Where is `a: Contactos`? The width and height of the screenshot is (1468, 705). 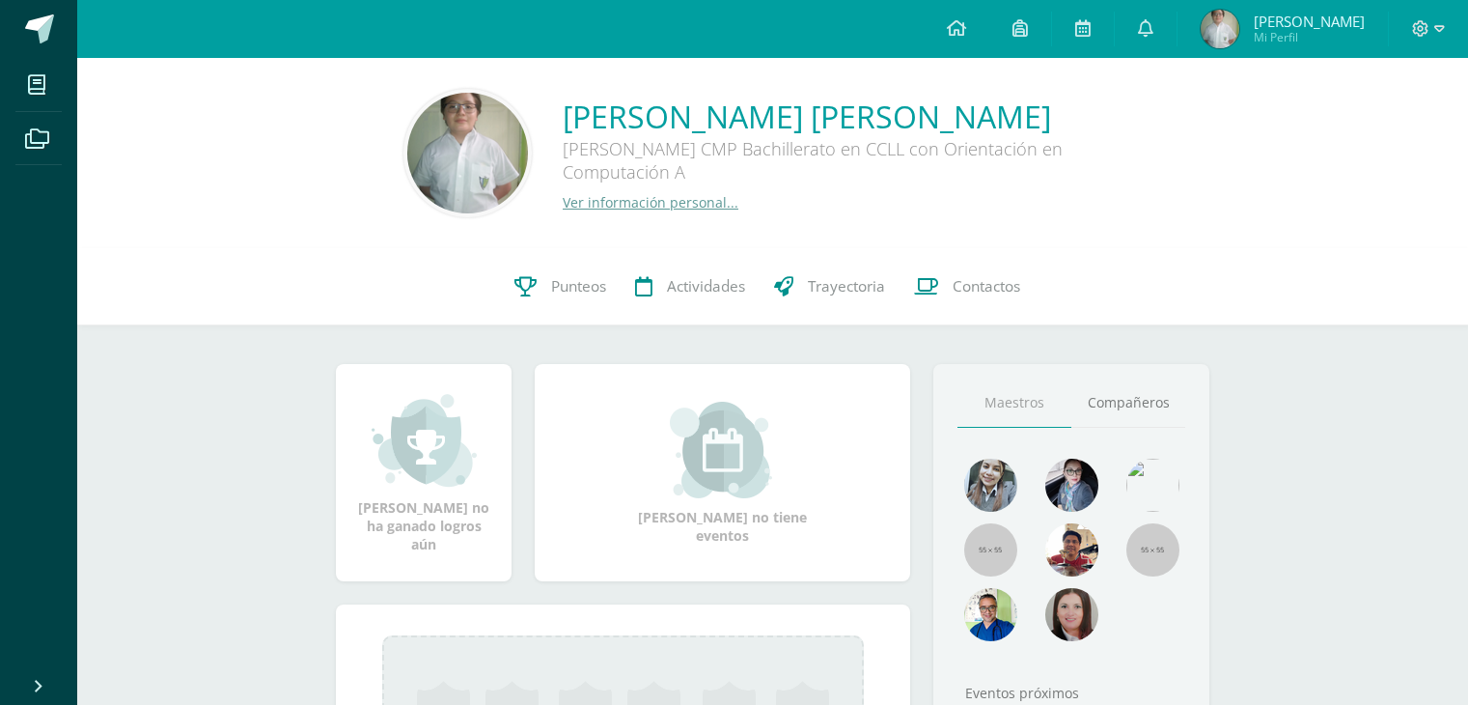 a: Contactos is located at coordinates (967, 287).